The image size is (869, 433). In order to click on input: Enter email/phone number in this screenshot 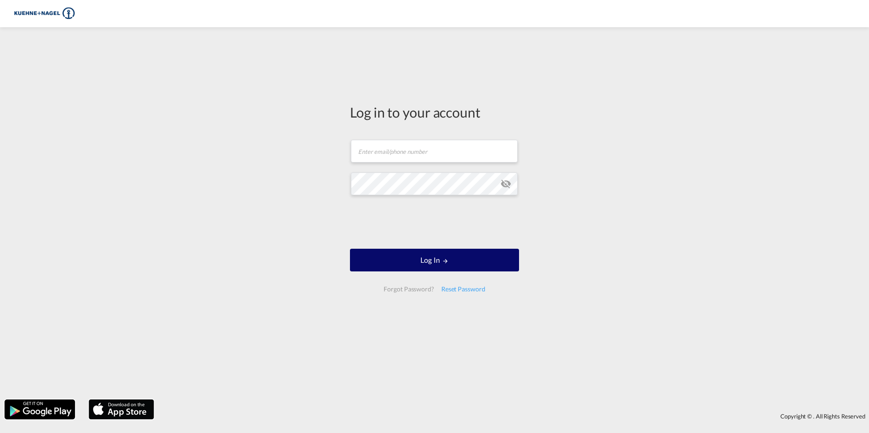, I will do `click(434, 151)`.